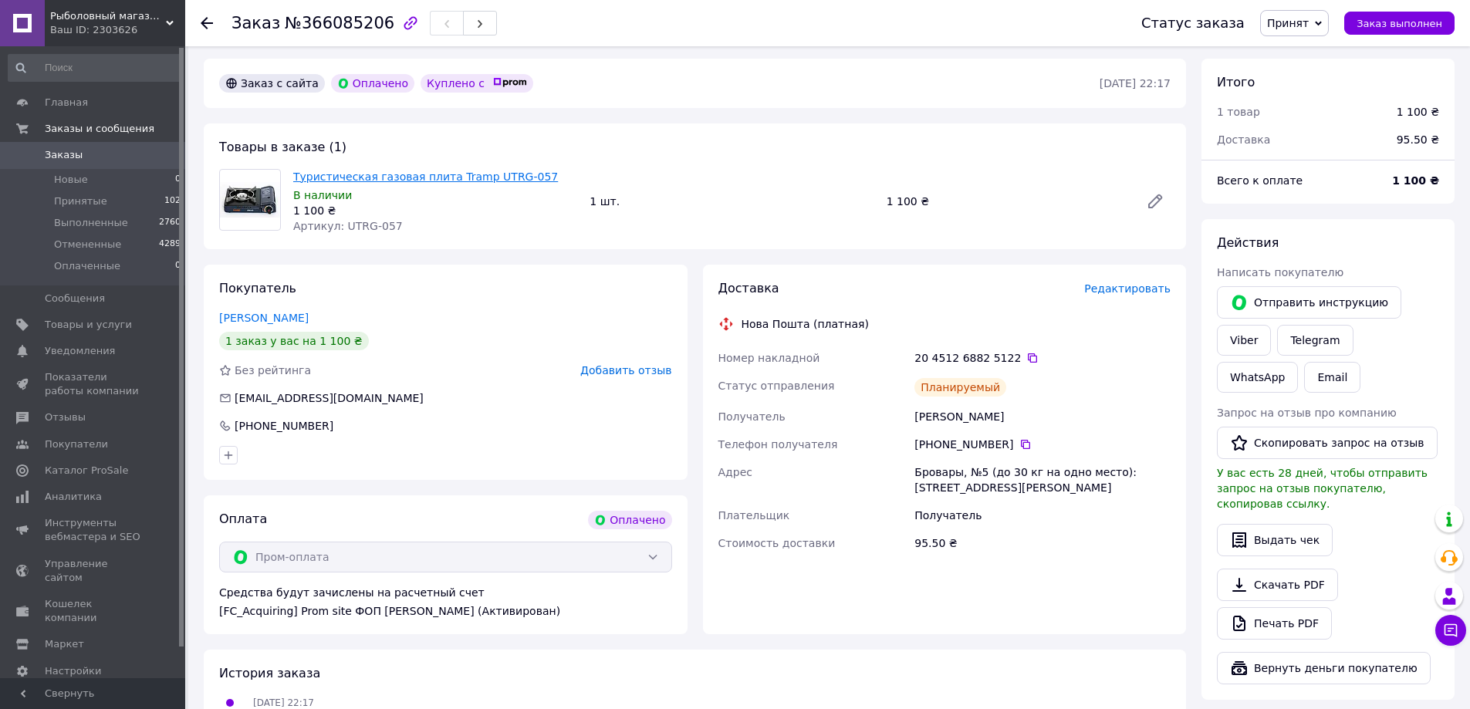 This screenshot has width=1470, height=709. What do you see at coordinates (80, 201) in the screenshot?
I see `span: Принятые` at bounding box center [80, 201].